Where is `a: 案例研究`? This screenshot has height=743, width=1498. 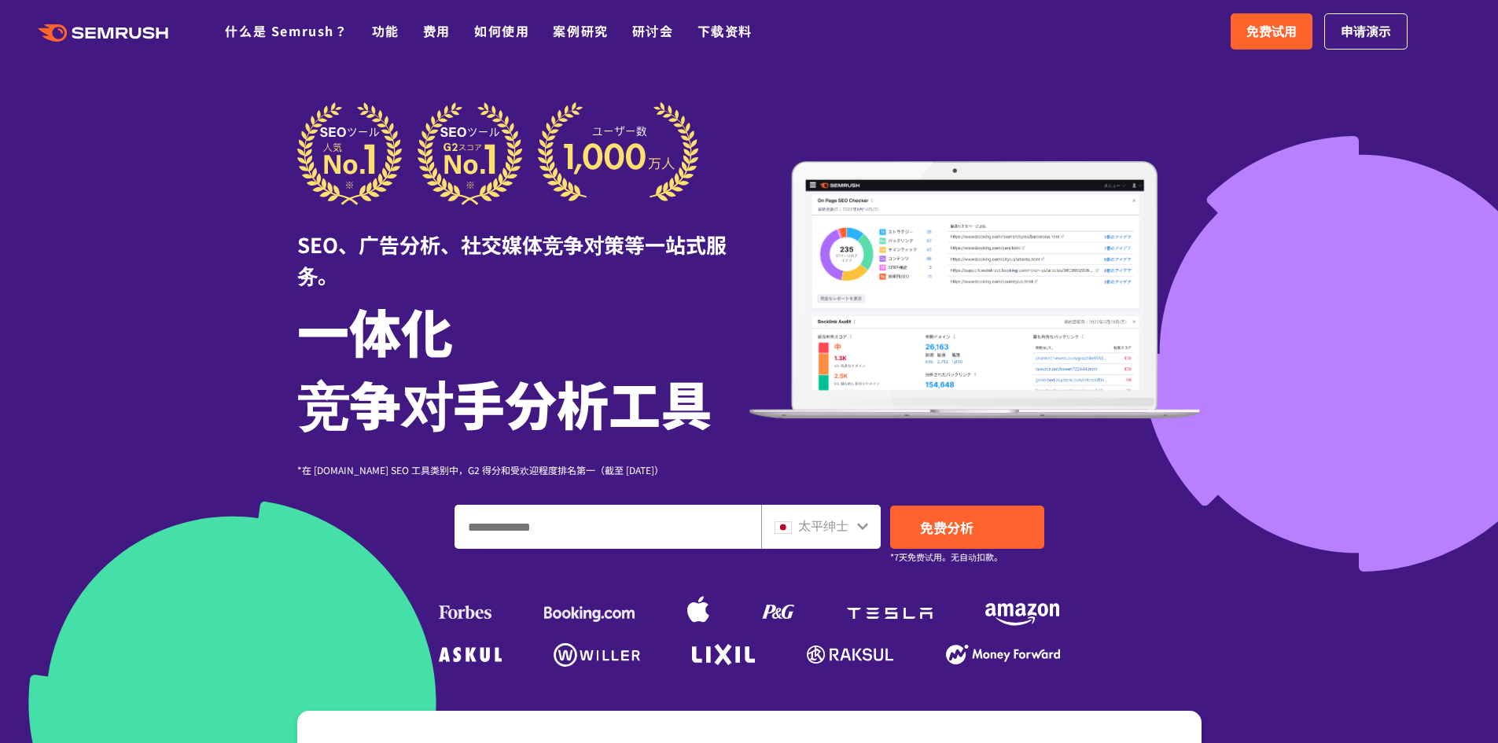 a: 案例研究 is located at coordinates (580, 31).